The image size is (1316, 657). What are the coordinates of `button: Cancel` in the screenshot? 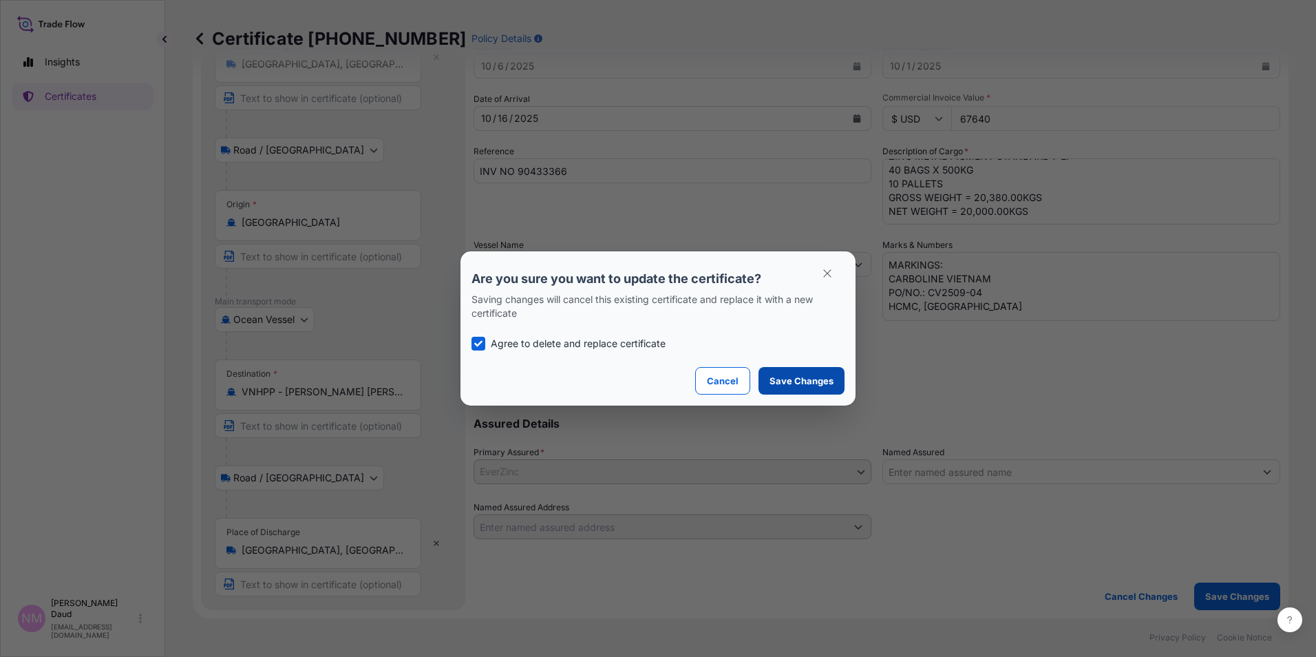 It's located at (723, 381).